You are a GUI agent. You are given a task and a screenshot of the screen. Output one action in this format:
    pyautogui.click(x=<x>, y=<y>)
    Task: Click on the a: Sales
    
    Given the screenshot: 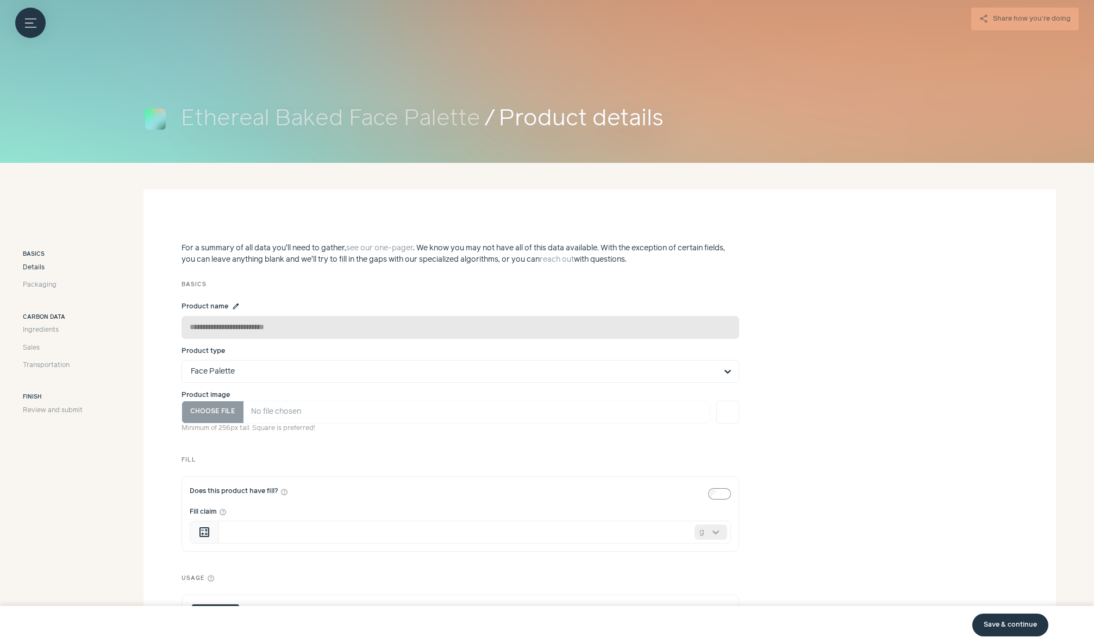 What is the action you would take?
    pyautogui.click(x=53, y=348)
    